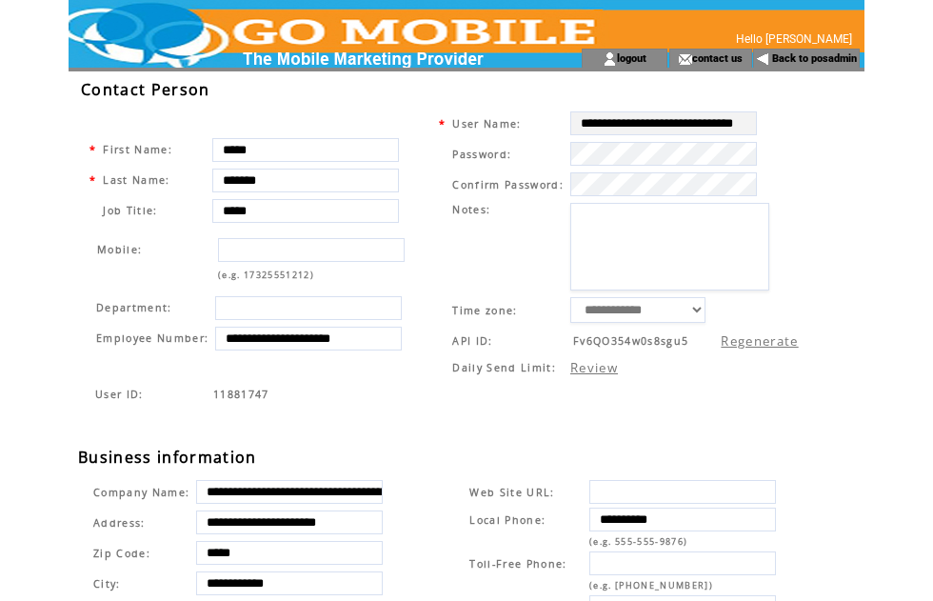 This screenshot has height=601, width=933. What do you see at coordinates (504, 367) in the screenshot?
I see `span: Daily Send Limit:` at bounding box center [504, 367].